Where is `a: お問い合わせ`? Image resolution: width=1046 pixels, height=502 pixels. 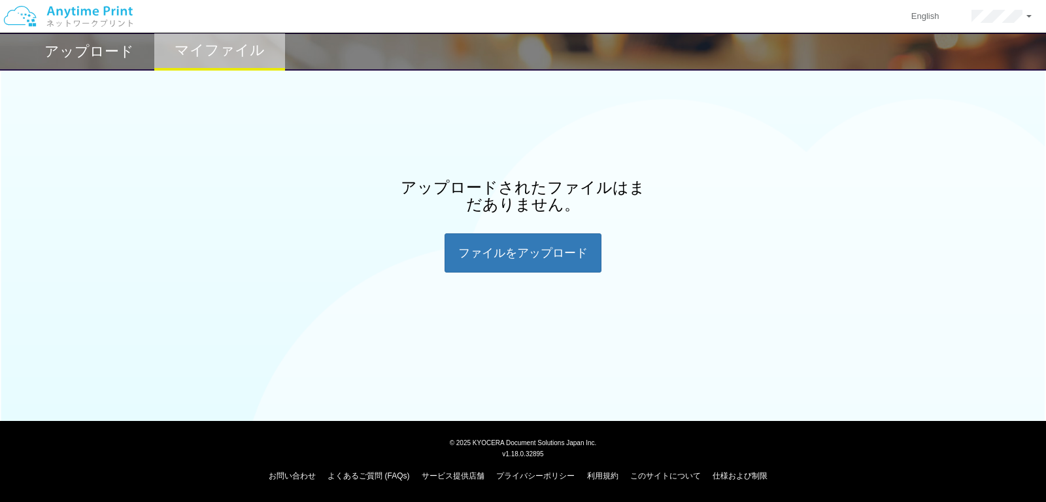 a: お問い合わせ is located at coordinates (292, 476).